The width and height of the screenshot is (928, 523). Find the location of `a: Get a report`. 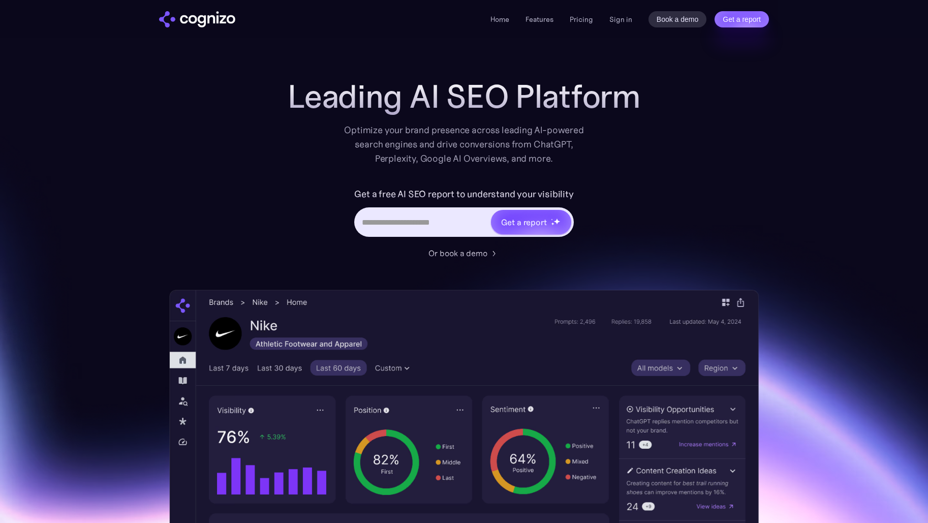

a: Get a report is located at coordinates (741, 19).